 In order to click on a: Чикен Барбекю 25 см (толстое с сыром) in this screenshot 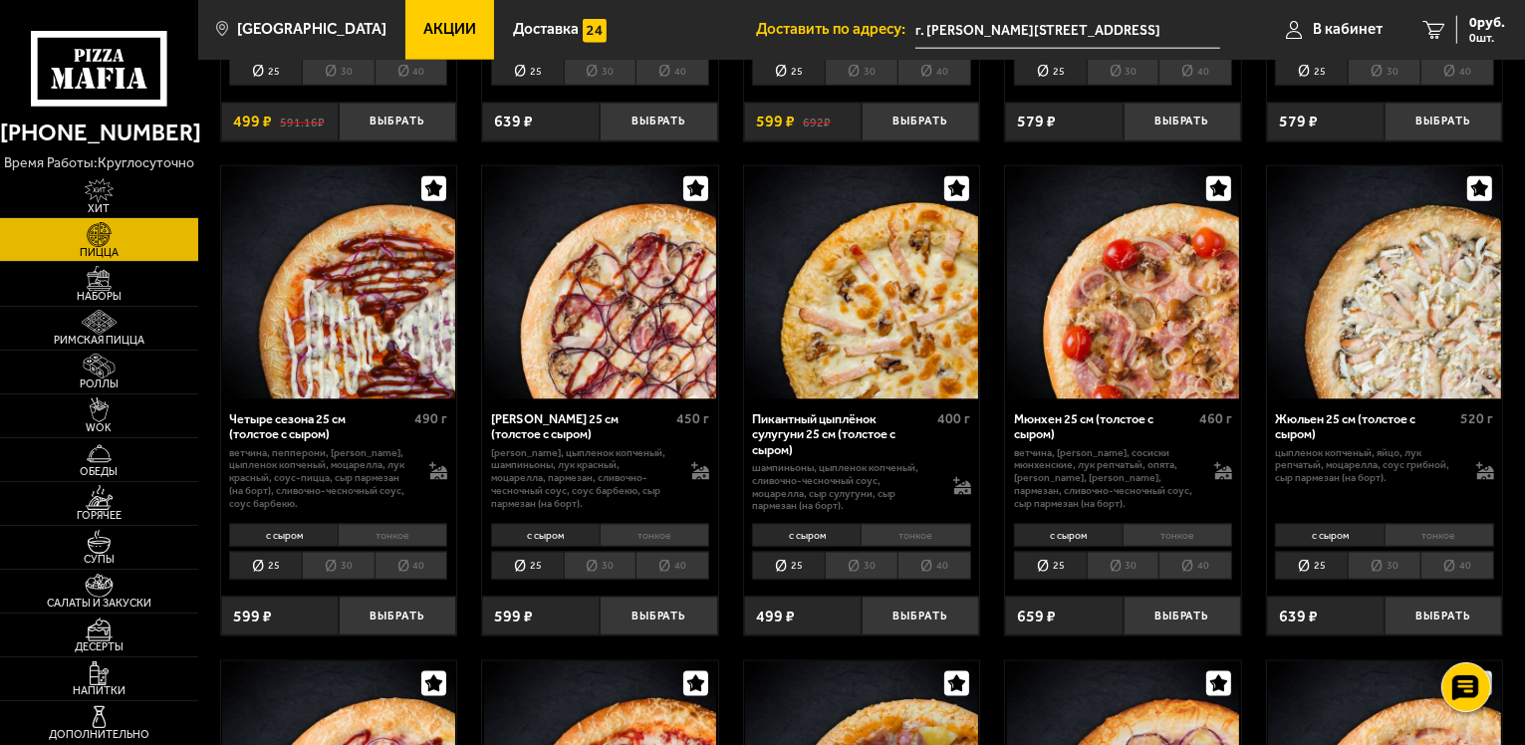, I will do `click(600, 283)`.